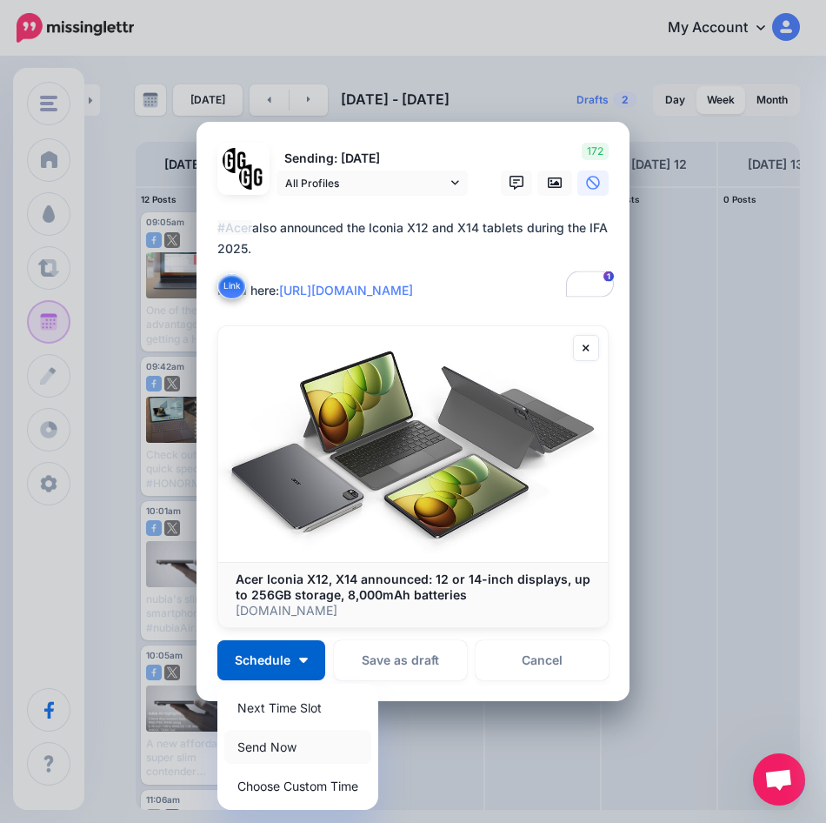 Image resolution: width=826 pixels, height=823 pixels. Describe the element at coordinates (298, 707) in the screenshot. I see `a: Next Time Slot` at that location.